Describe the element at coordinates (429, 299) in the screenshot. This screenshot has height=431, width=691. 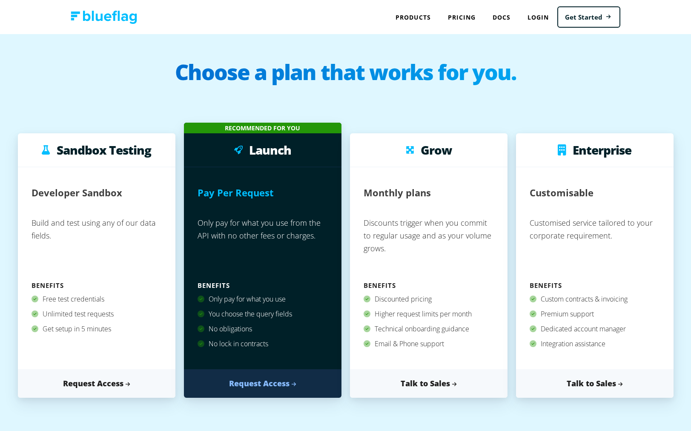
I see `div: Discounted pricing` at that location.